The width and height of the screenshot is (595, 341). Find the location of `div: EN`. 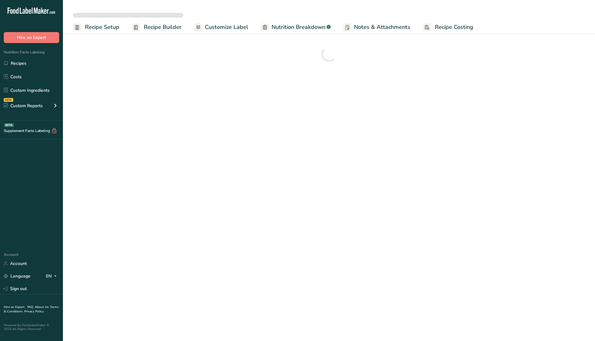

div: EN is located at coordinates (53, 277).